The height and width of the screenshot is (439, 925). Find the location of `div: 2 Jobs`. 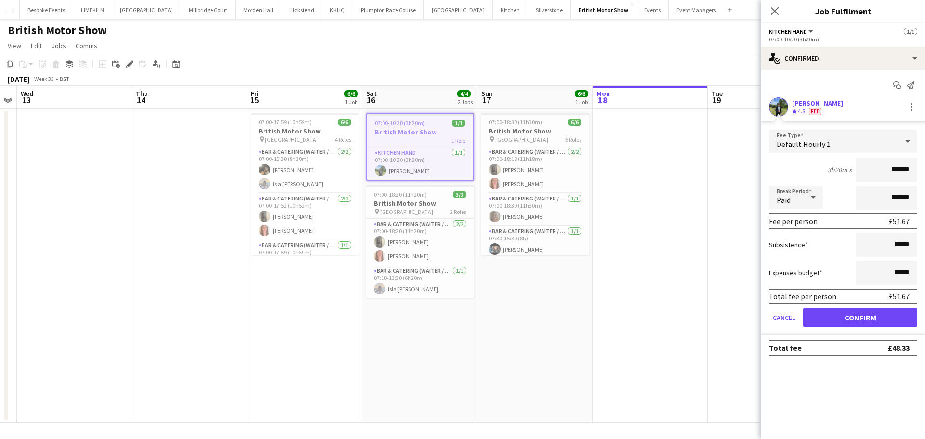

div: 2 Jobs is located at coordinates (465, 102).